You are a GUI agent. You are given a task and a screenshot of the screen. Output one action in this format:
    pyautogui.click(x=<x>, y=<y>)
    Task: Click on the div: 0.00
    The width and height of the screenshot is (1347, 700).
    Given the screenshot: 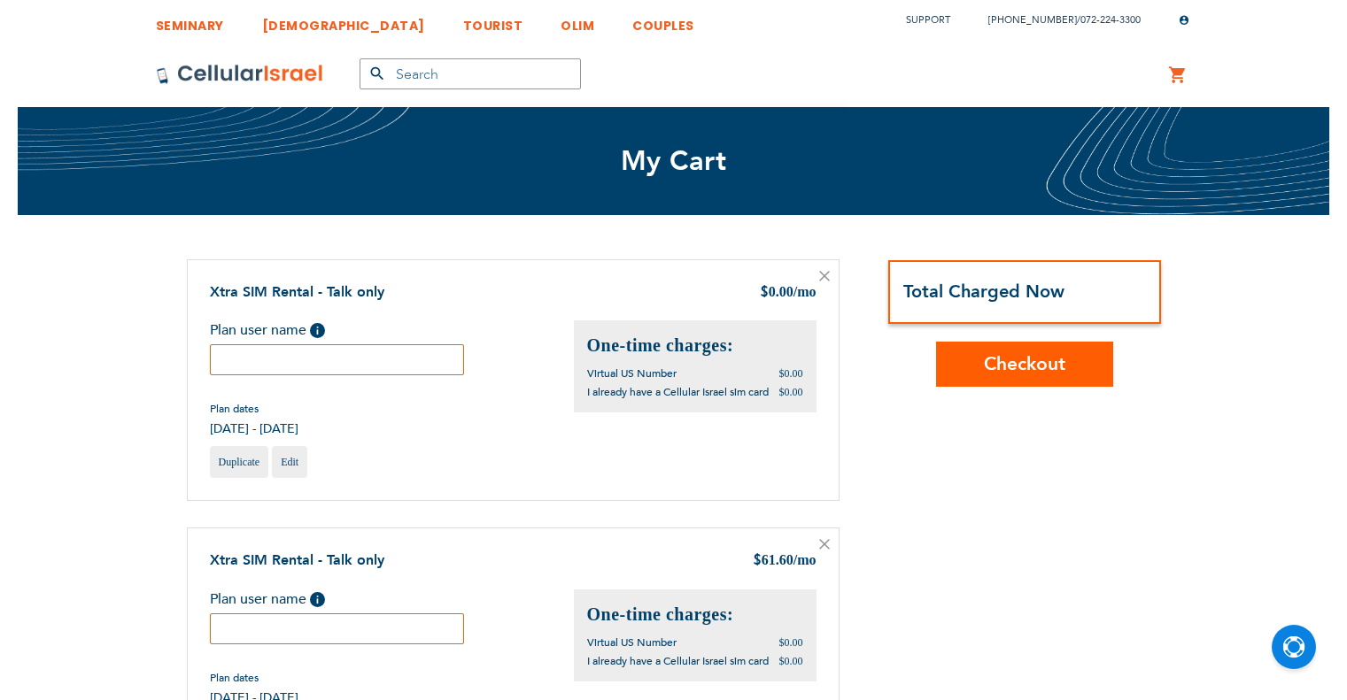 What is the action you would take?
    pyautogui.click(x=788, y=293)
    